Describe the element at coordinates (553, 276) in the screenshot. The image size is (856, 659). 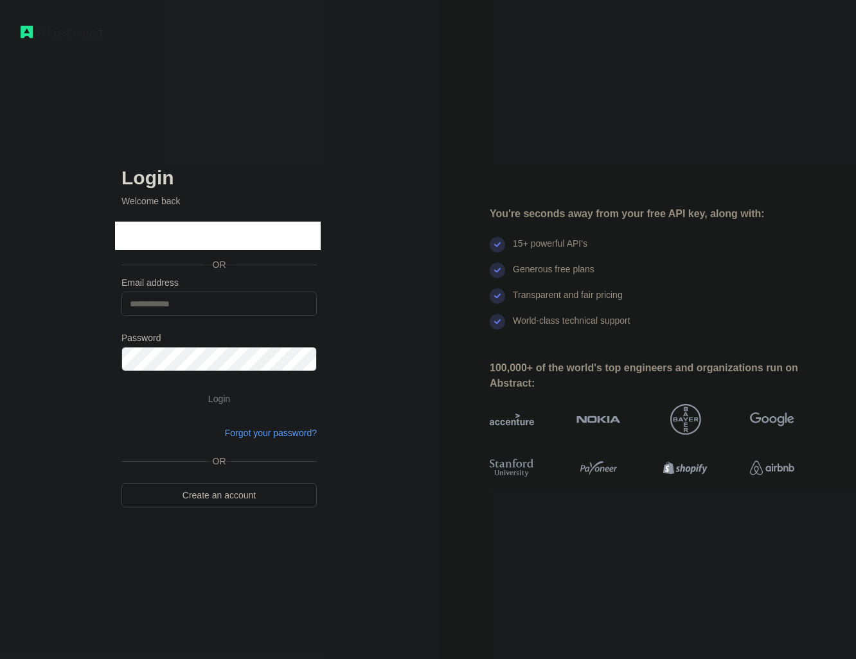
I see `div: Generous free plans` at that location.